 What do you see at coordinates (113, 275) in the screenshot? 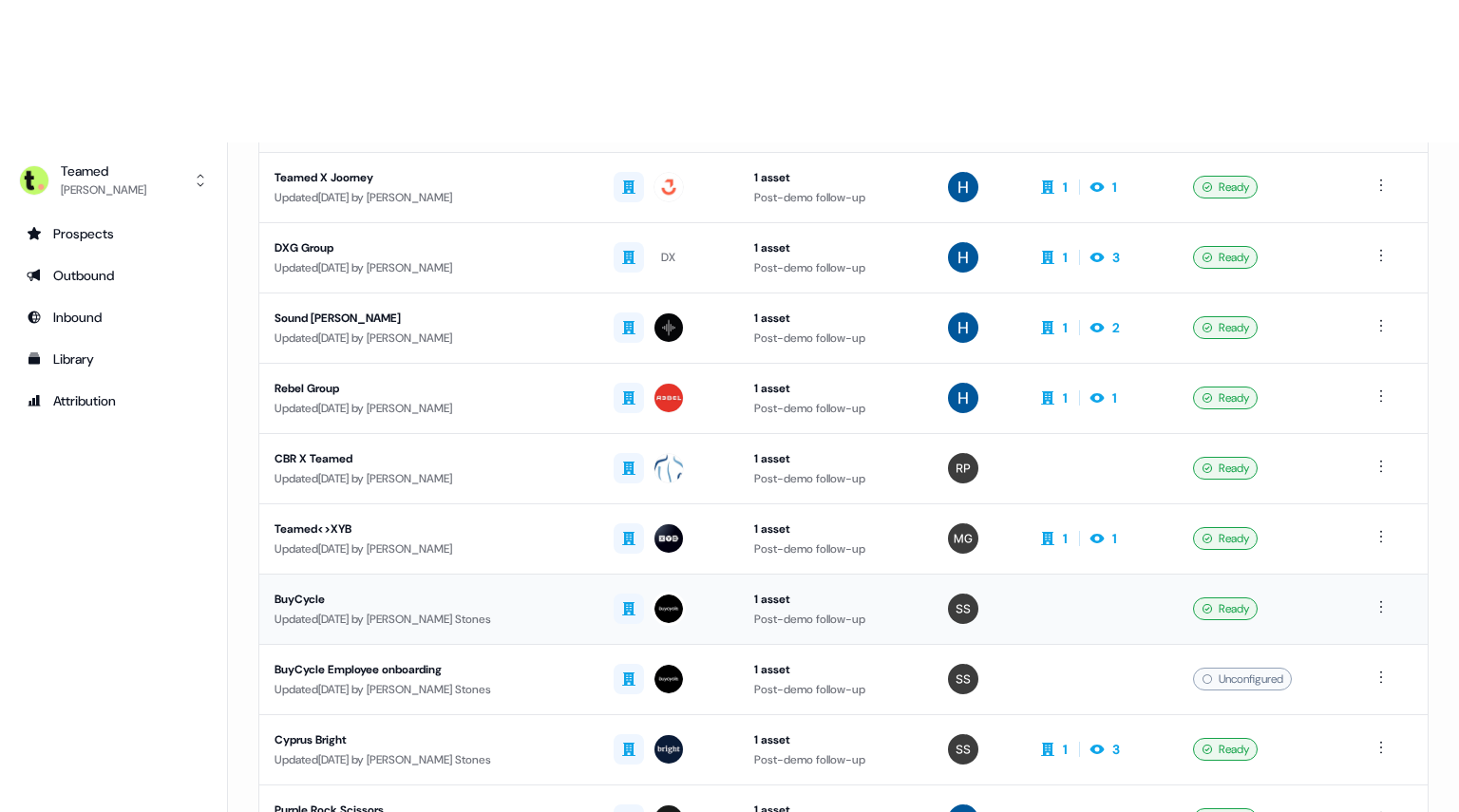
I see `a: Go to outbound experience` at bounding box center [113, 275].